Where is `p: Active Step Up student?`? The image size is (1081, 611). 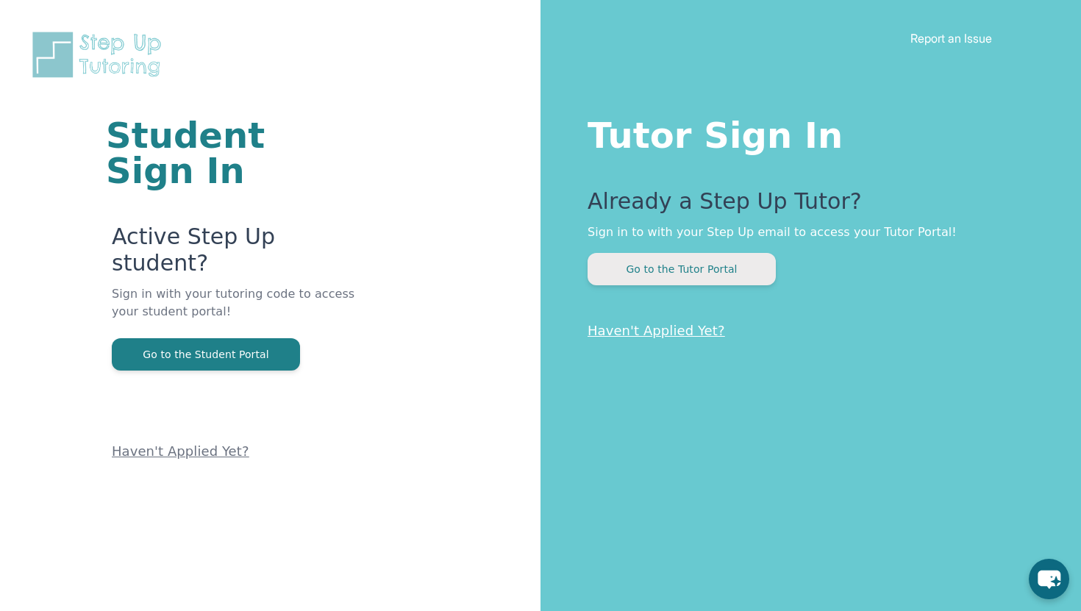
p: Active Step Up student? is located at coordinates (238, 255).